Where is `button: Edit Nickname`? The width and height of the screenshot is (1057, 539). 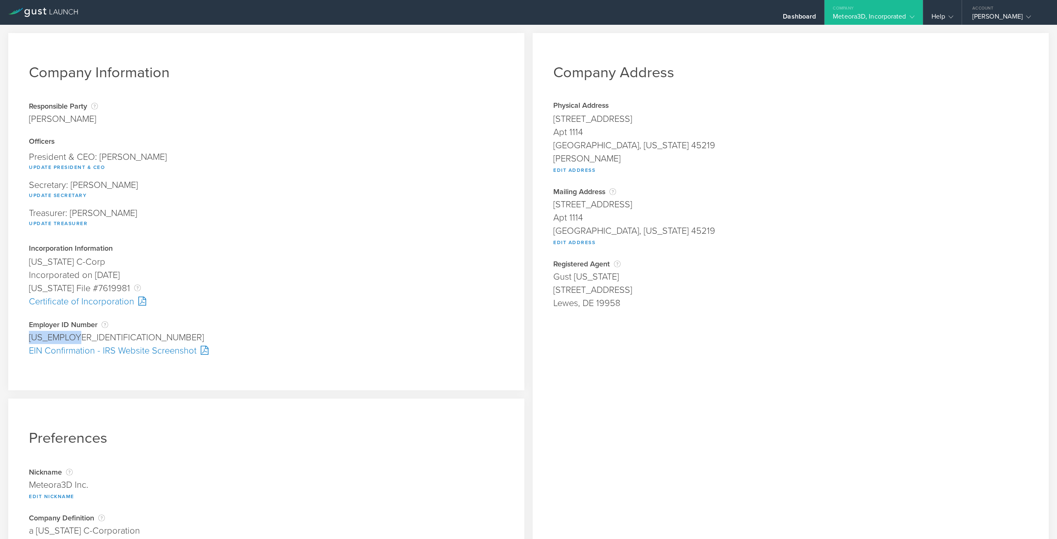 button: Edit Nickname is located at coordinates (52, 496).